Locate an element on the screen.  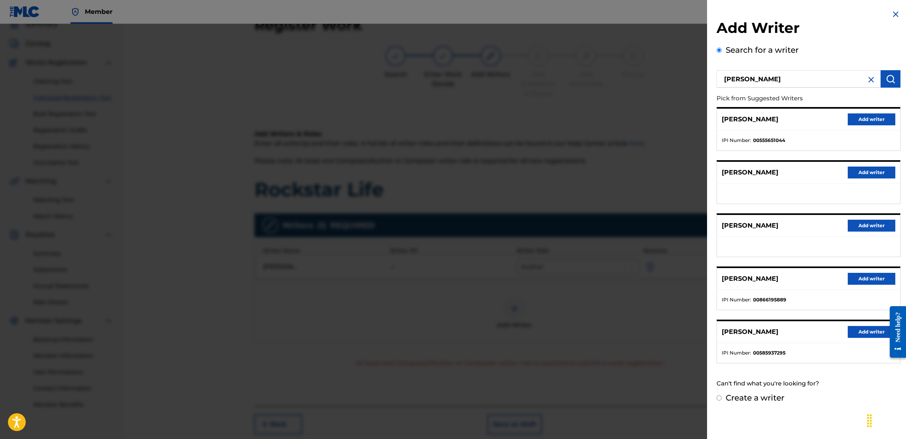
strong: 00866195889 is located at coordinates (770, 300).